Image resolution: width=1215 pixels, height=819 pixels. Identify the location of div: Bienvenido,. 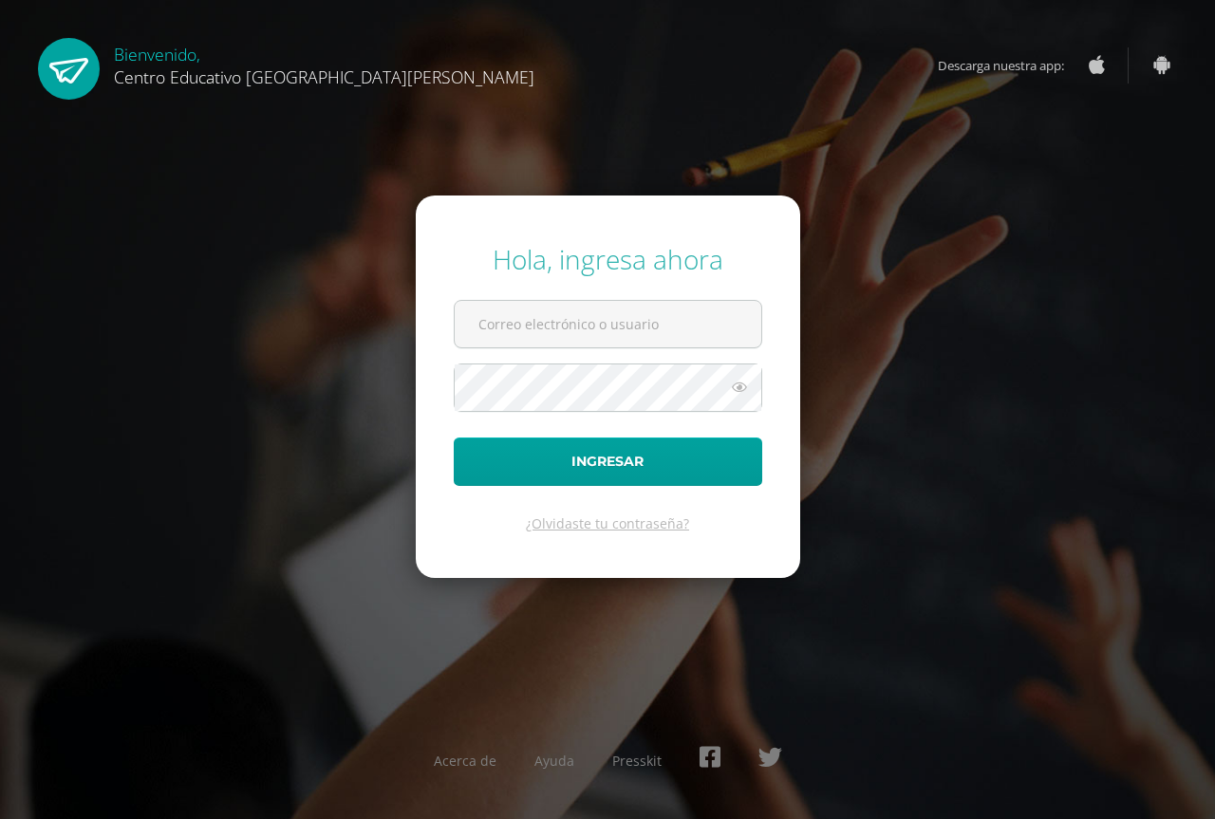
(324, 63).